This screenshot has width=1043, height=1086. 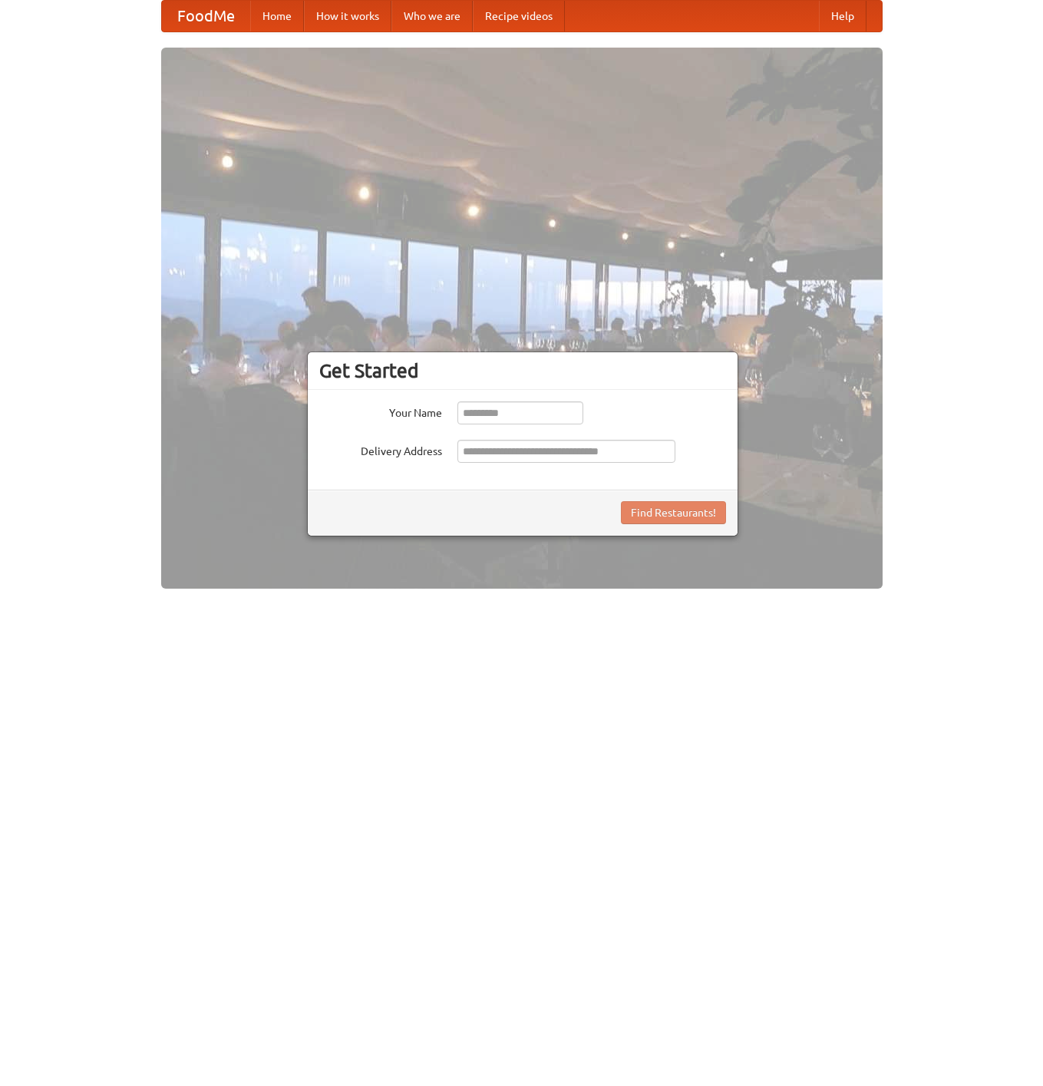 What do you see at coordinates (519, 16) in the screenshot?
I see `a: Recipe videos` at bounding box center [519, 16].